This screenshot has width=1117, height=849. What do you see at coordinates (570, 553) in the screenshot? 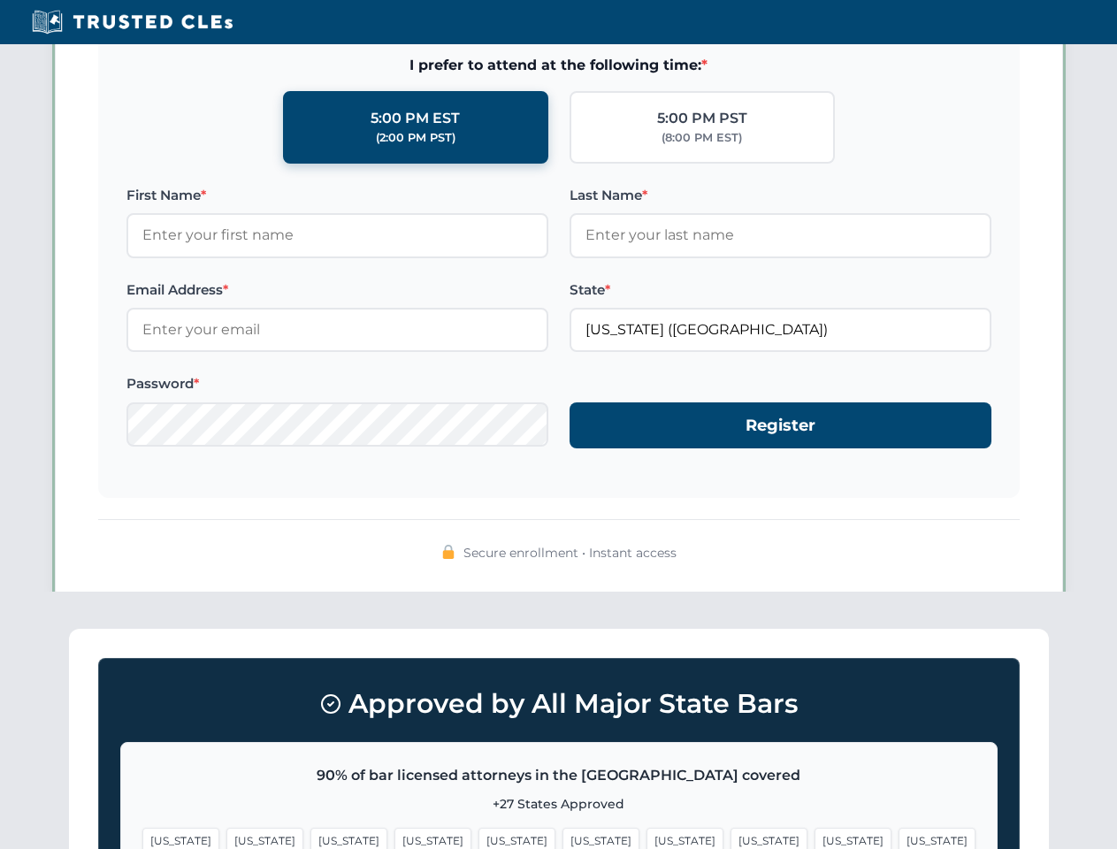
I see `span: Secure enrollment • Instant access` at bounding box center [570, 553].